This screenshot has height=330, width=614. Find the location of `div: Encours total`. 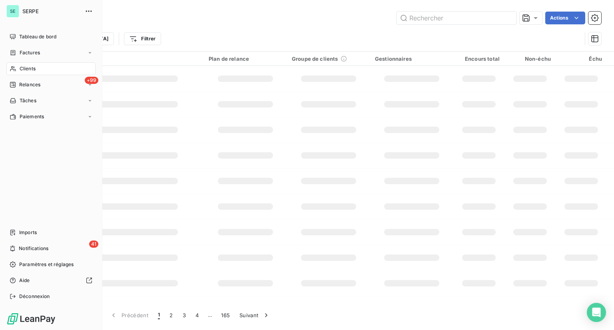

div: Encours total is located at coordinates (479, 59).